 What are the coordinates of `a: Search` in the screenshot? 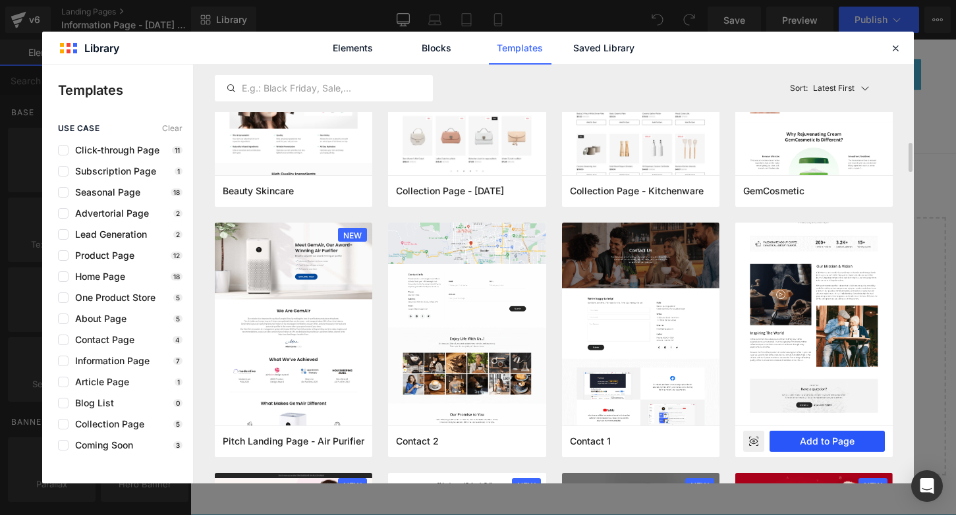 It's located at (616, 78).